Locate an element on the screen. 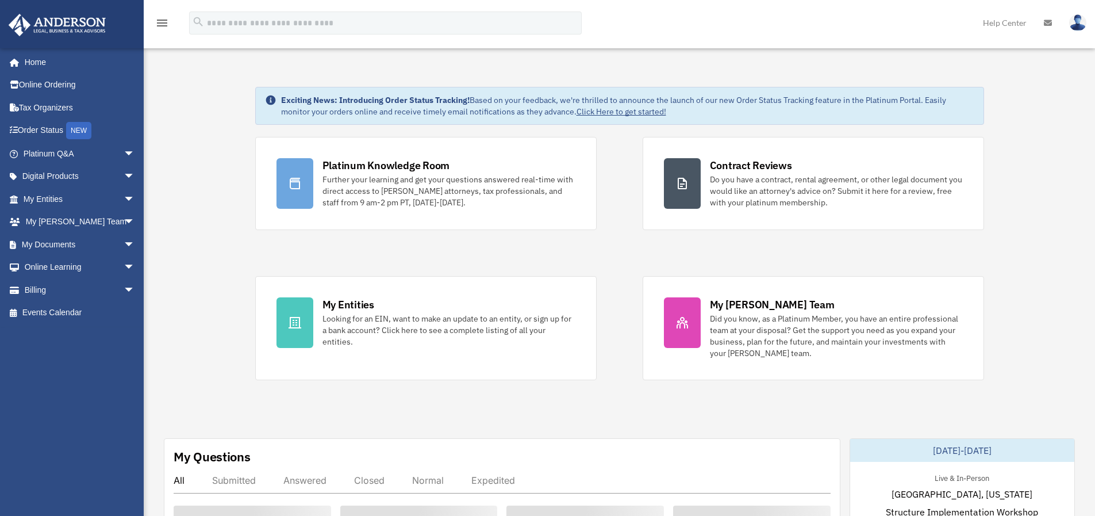 This screenshot has width=1095, height=516. div: Based on your feedback, we're thrilled to announce the launch of our new Order Status Tracking fe... is located at coordinates (628, 106).